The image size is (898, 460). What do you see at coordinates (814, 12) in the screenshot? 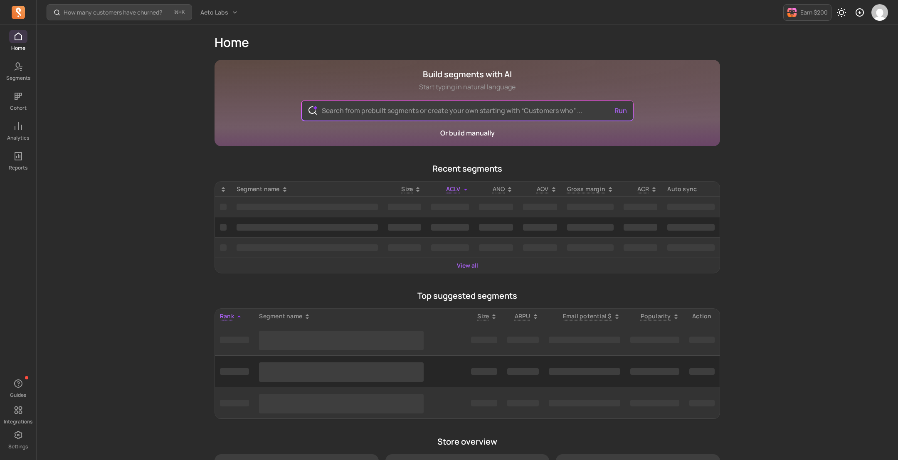
I see `p: Earn $200` at bounding box center [814, 12].